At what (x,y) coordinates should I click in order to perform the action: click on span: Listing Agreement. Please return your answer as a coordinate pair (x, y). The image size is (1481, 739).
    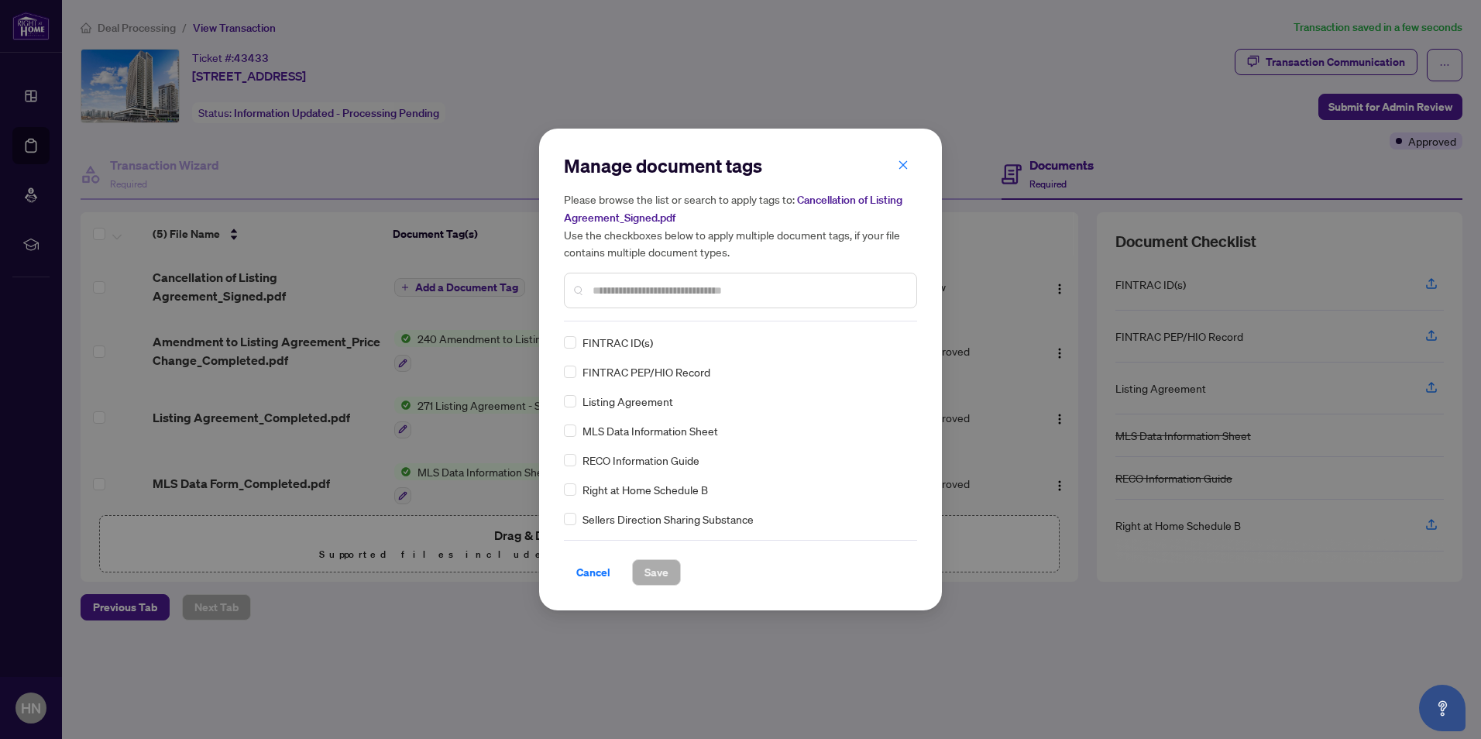
    Looking at the image, I should click on (627, 401).